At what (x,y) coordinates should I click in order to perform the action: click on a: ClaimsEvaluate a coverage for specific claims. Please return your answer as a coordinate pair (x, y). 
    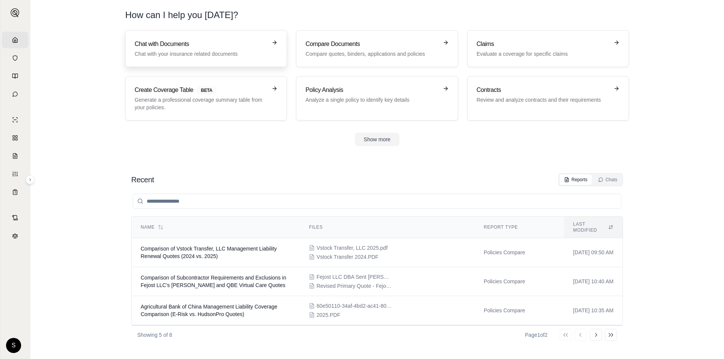
    Looking at the image, I should click on (548, 49).